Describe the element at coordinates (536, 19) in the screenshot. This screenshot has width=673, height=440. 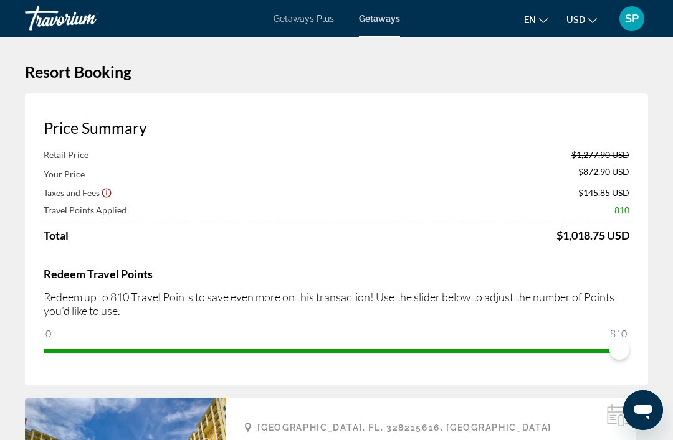
I see `button: Change language` at that location.